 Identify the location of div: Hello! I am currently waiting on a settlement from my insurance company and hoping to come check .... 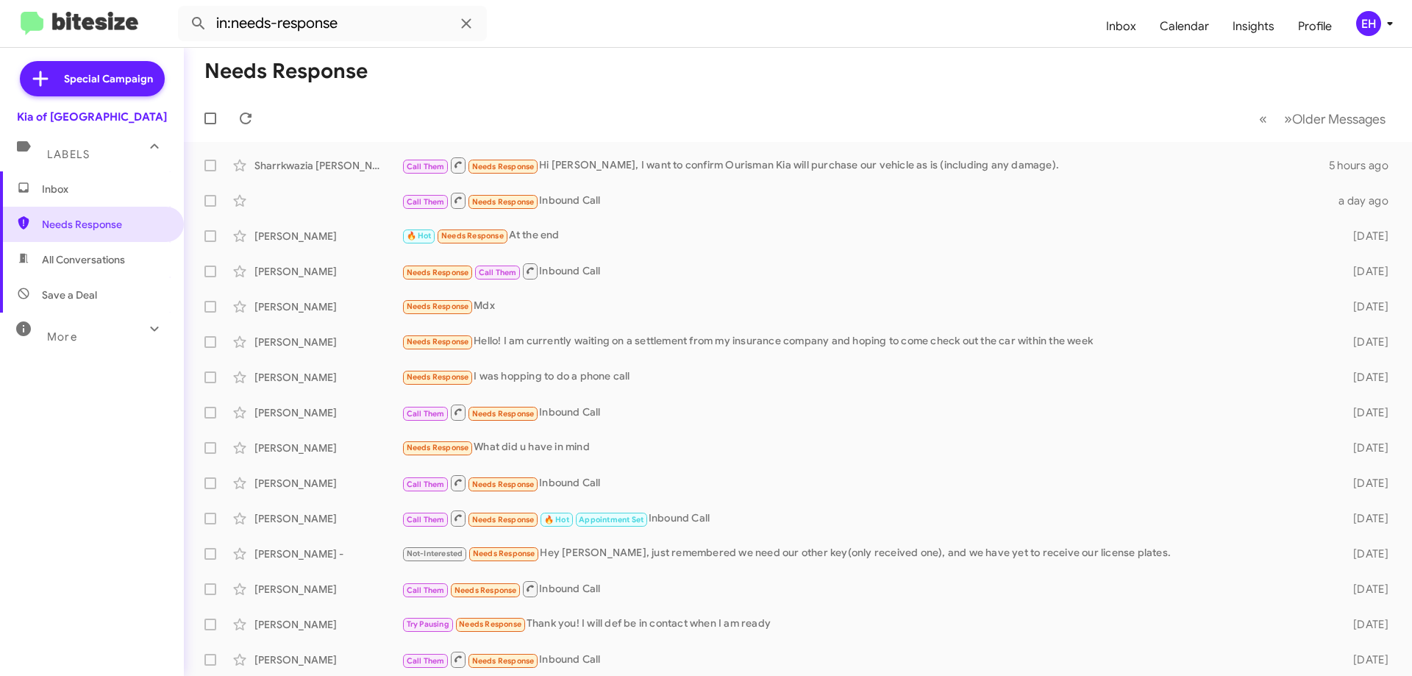
(866, 341).